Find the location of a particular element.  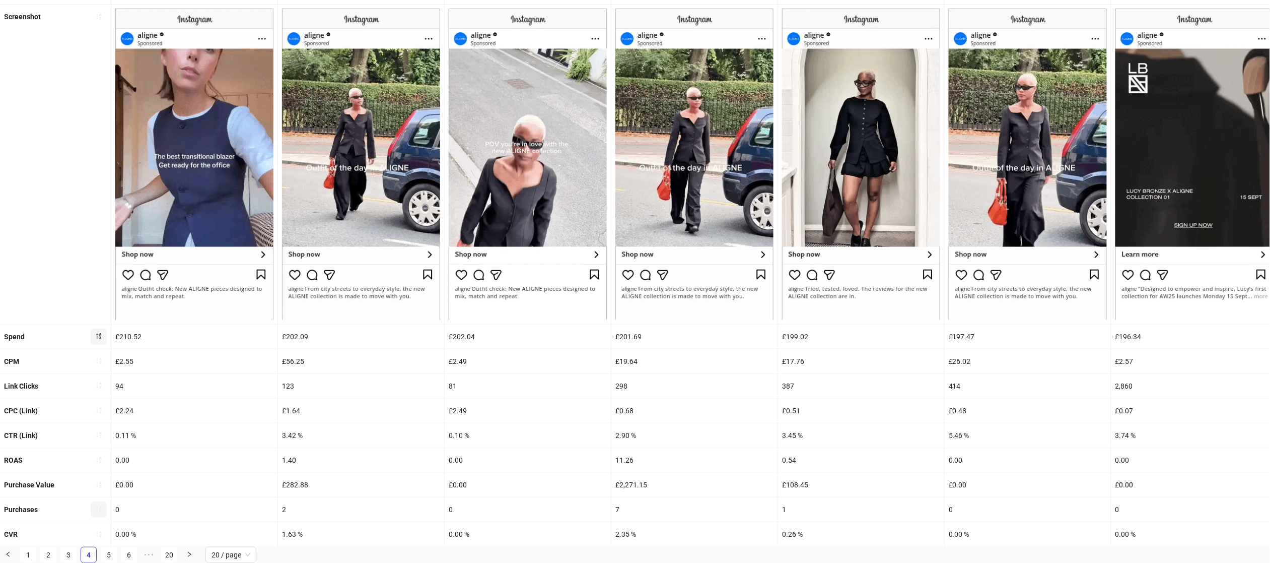

div: 1 is located at coordinates (861, 509).